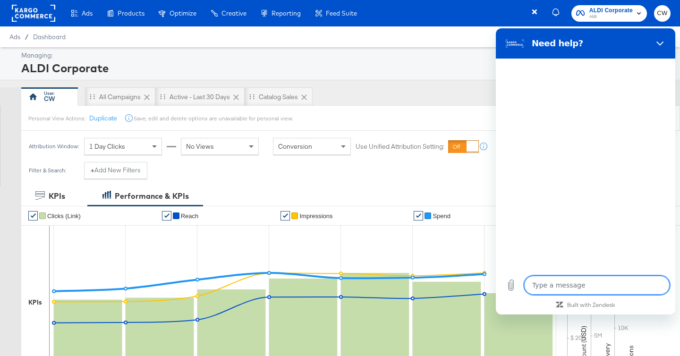 The height and width of the screenshot is (356, 680). Describe the element at coordinates (47, 170) in the screenshot. I see `div: Filter & Search:` at that location.